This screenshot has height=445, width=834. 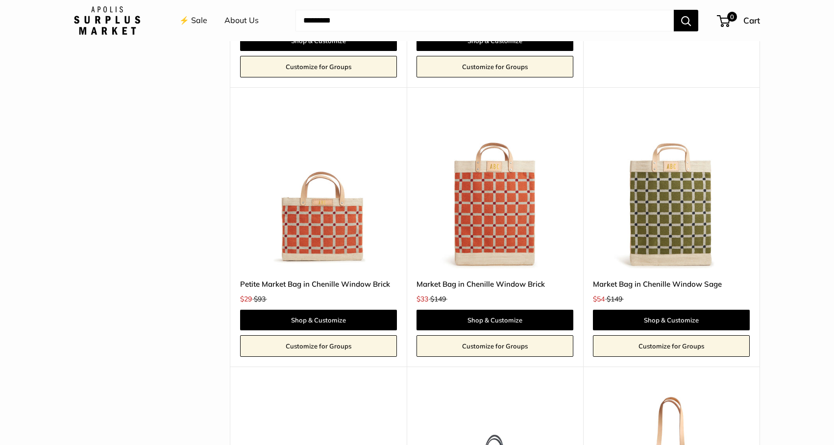 I want to click on span: $54, so click(x=599, y=299).